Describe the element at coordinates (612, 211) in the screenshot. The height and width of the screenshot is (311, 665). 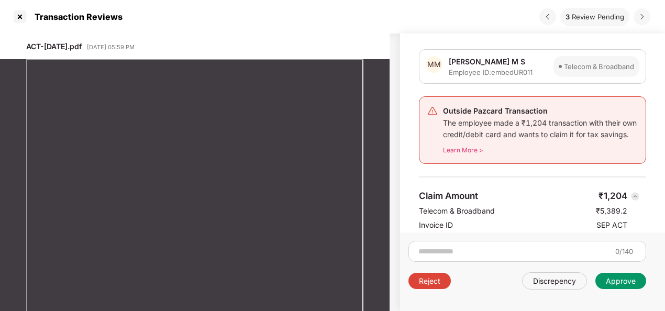
I see `div: ₹5,389.2` at that location.